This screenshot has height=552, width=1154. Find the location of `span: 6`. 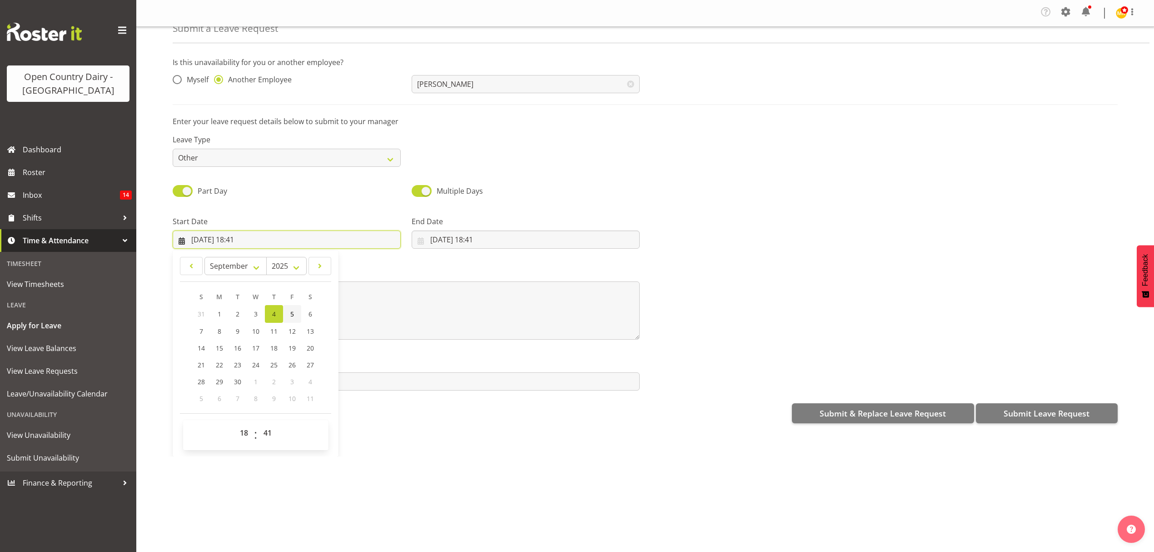

span: 6 is located at coordinates (219, 398).